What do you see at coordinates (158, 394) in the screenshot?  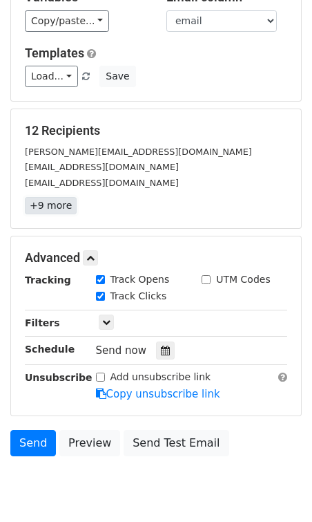 I see `a: Copy unsubscribe link` at bounding box center [158, 394].